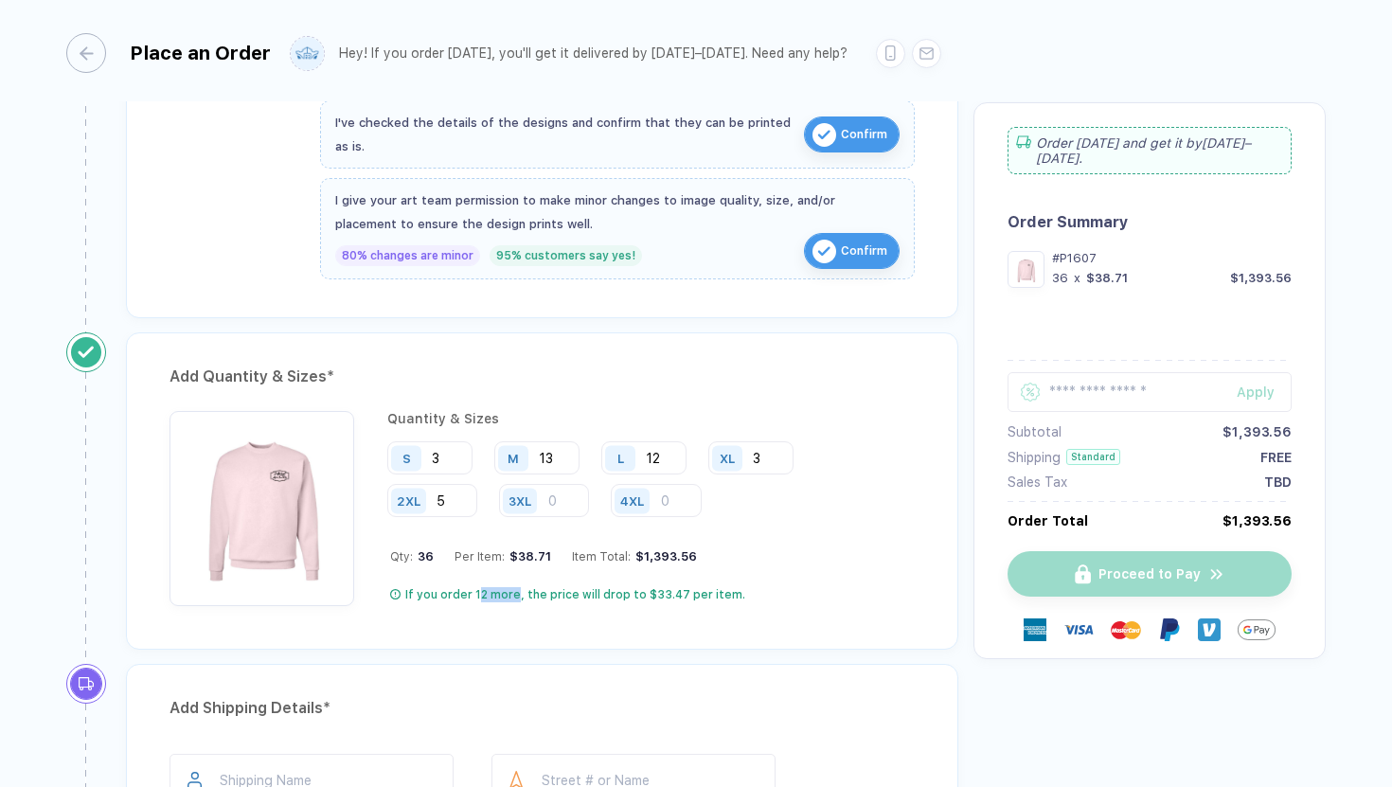  Describe the element at coordinates (1278, 482) in the screenshot. I see `div: TBD` at that location.